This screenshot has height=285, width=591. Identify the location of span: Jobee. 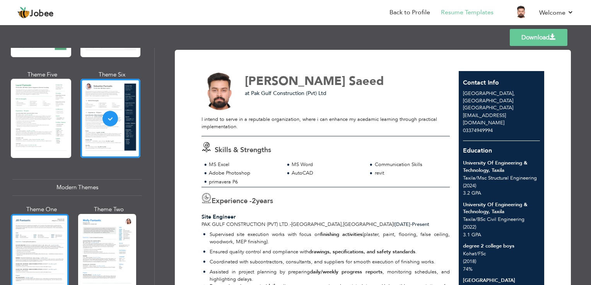
(42, 14).